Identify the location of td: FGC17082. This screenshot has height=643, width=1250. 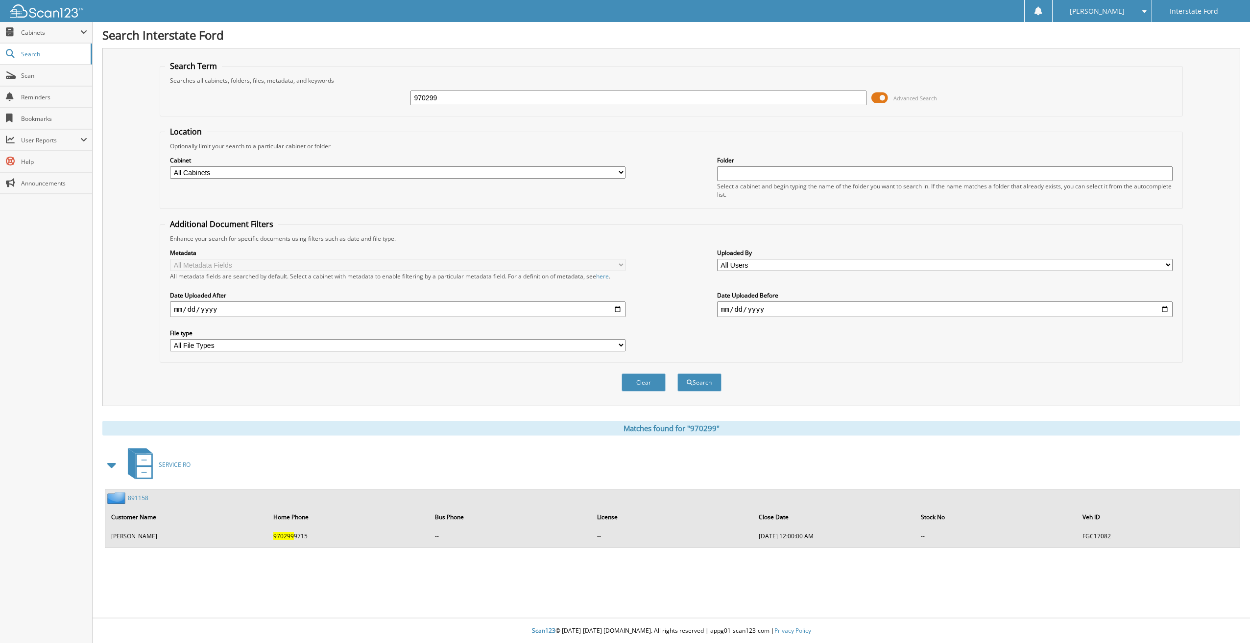
(1158, 536).